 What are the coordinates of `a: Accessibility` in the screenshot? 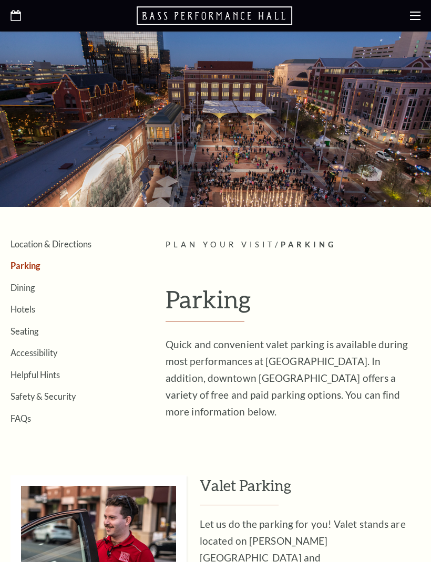 It's located at (34, 352).